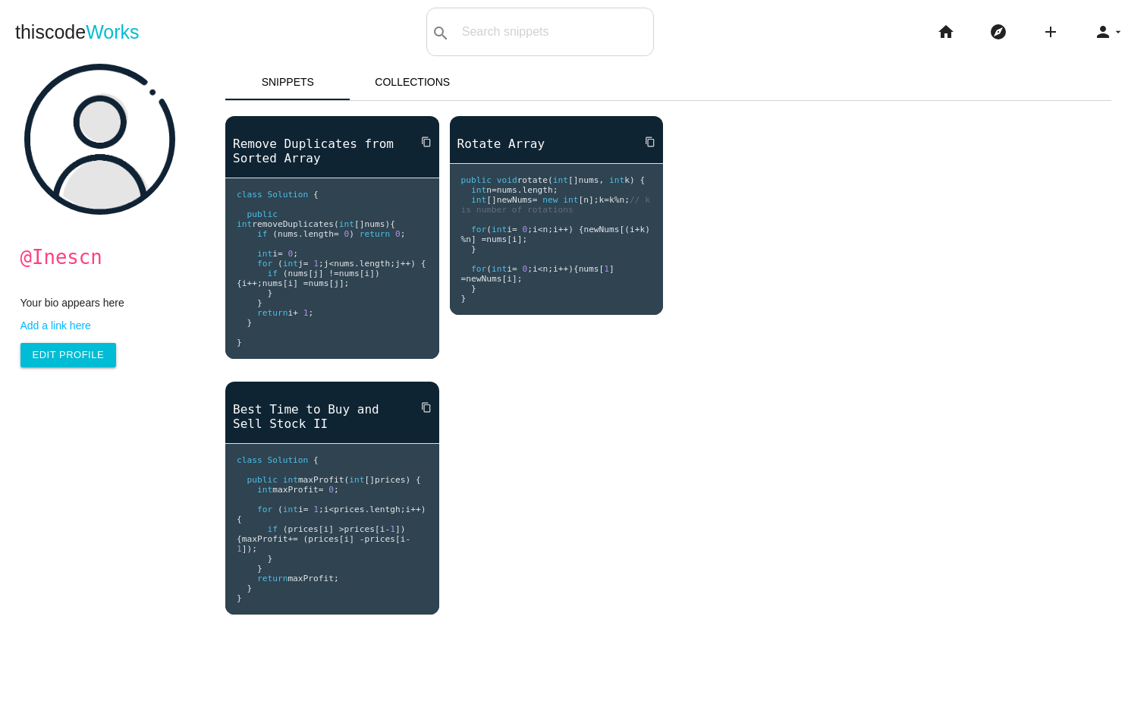  I want to click on span: Works, so click(112, 32).